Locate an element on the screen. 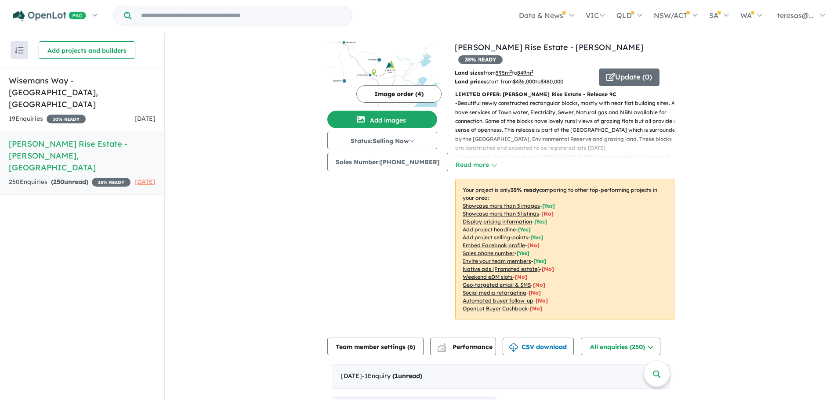  button: Team member settings (6) is located at coordinates (375, 347).